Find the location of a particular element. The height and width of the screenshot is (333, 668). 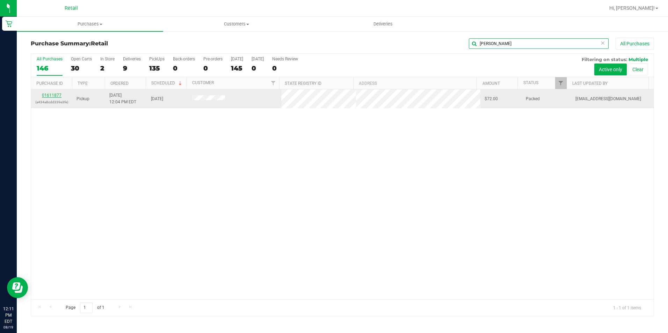

a: 01611877 is located at coordinates (52, 95).